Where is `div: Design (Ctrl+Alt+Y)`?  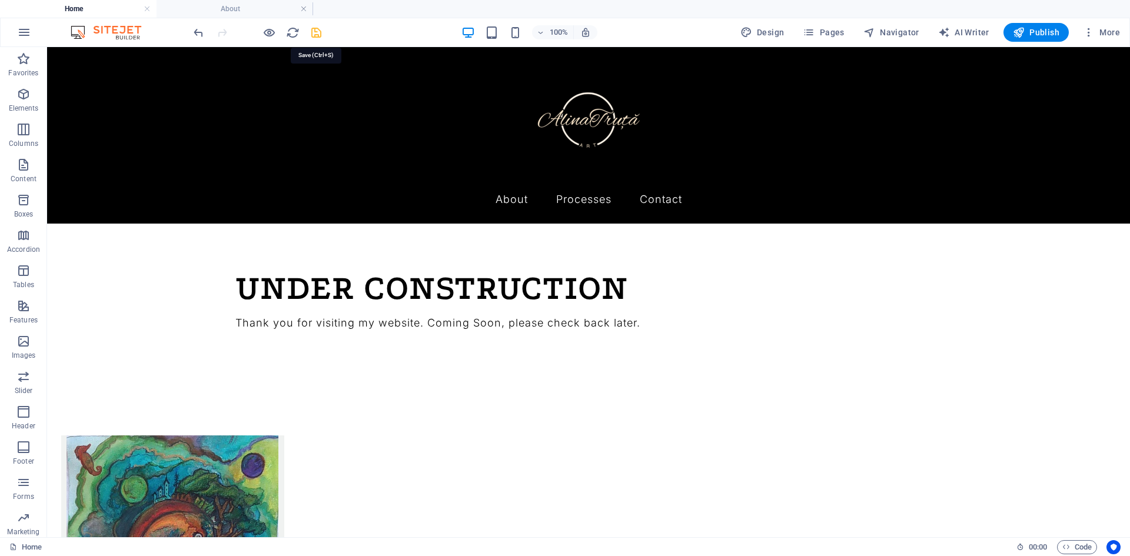 div: Design (Ctrl+Alt+Y) is located at coordinates (762, 32).